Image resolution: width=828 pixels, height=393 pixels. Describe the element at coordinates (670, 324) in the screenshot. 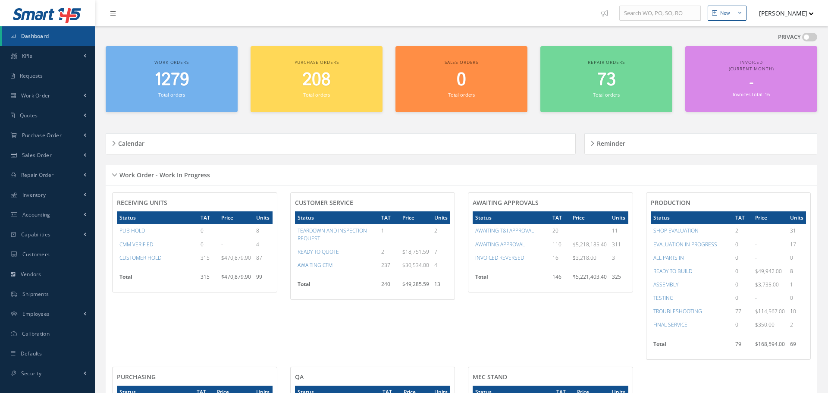

I see `a: FINAL SERVICE` at that location.